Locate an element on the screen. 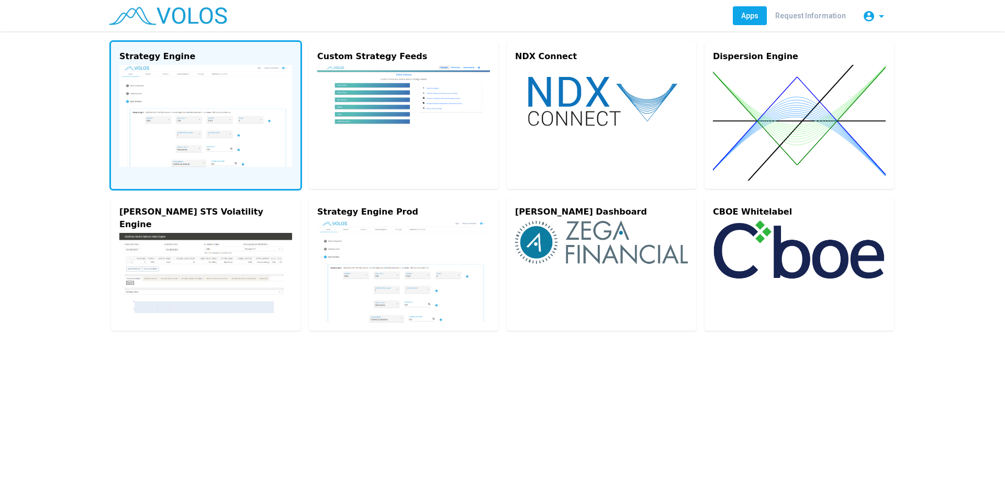 The width and height of the screenshot is (1005, 481). a: Apps is located at coordinates (749, 16).